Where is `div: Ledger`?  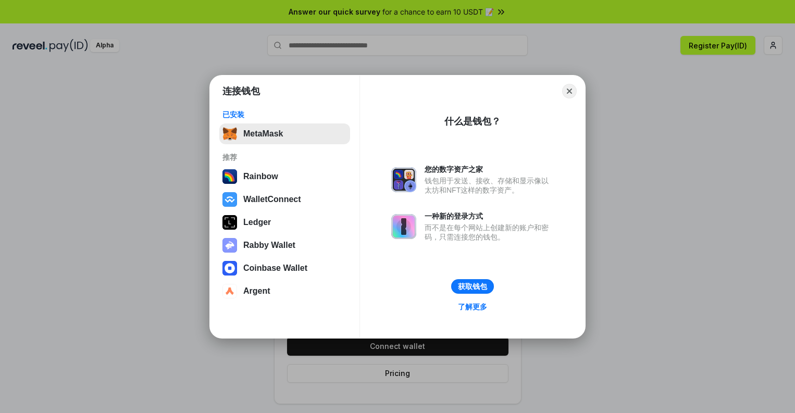
div: Ledger is located at coordinates (257, 222).